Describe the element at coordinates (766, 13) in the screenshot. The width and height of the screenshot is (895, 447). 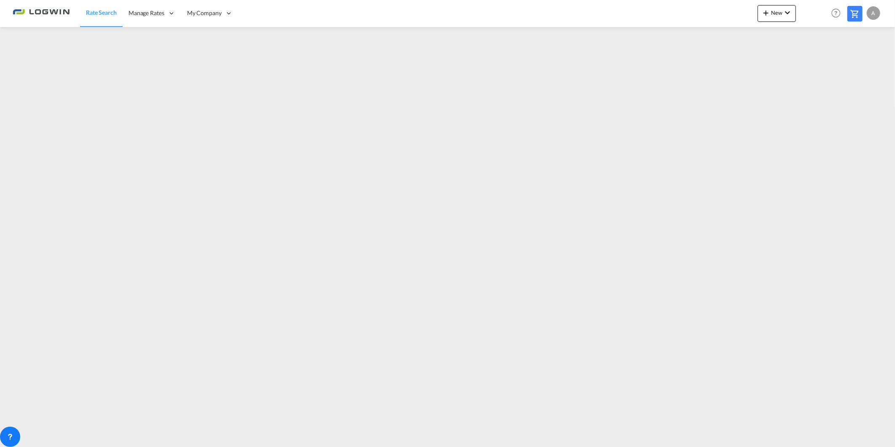
I see `md-icon: icon-plus 400-fg` at that location.